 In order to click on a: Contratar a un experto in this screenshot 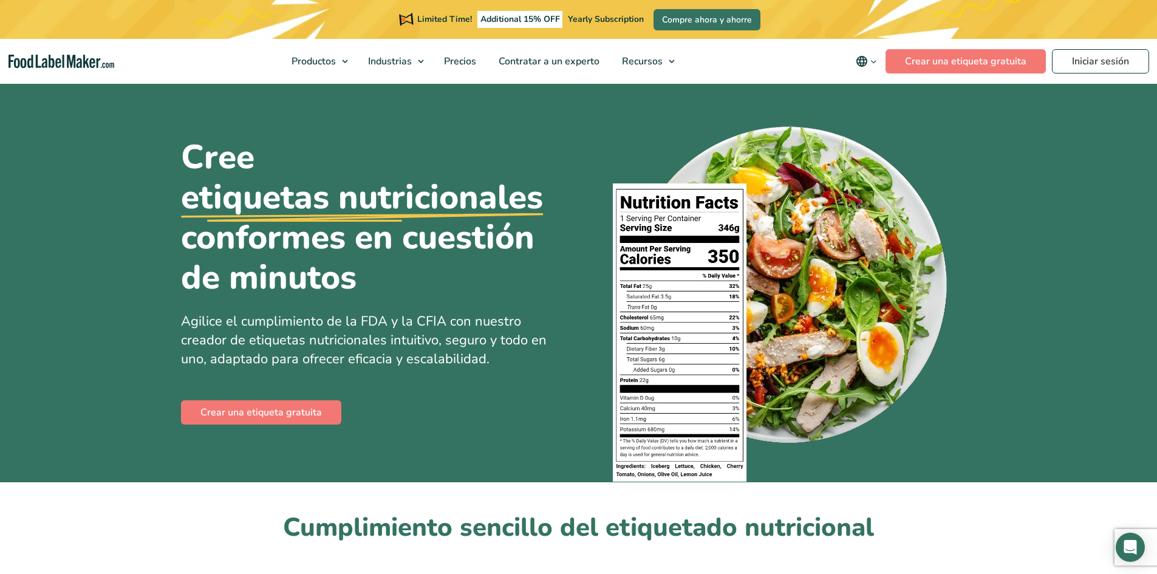, I will do `click(548, 61)`.